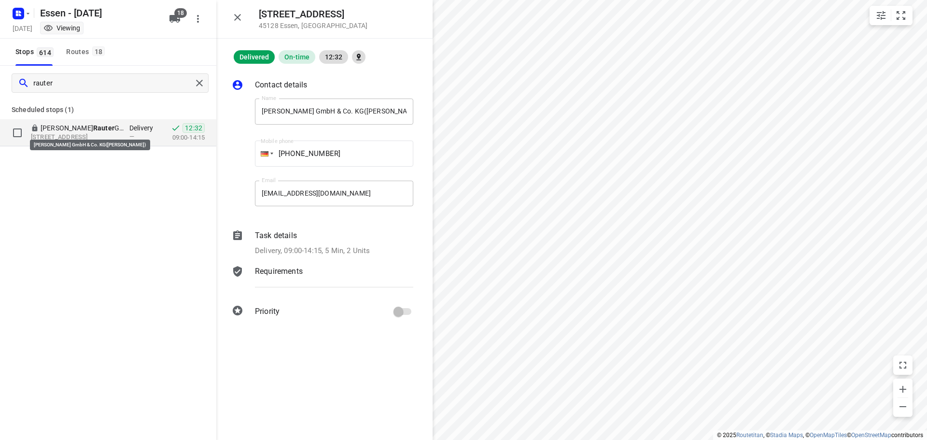  I want to click on input: 1 (702) 123-4567, so click(334, 154).